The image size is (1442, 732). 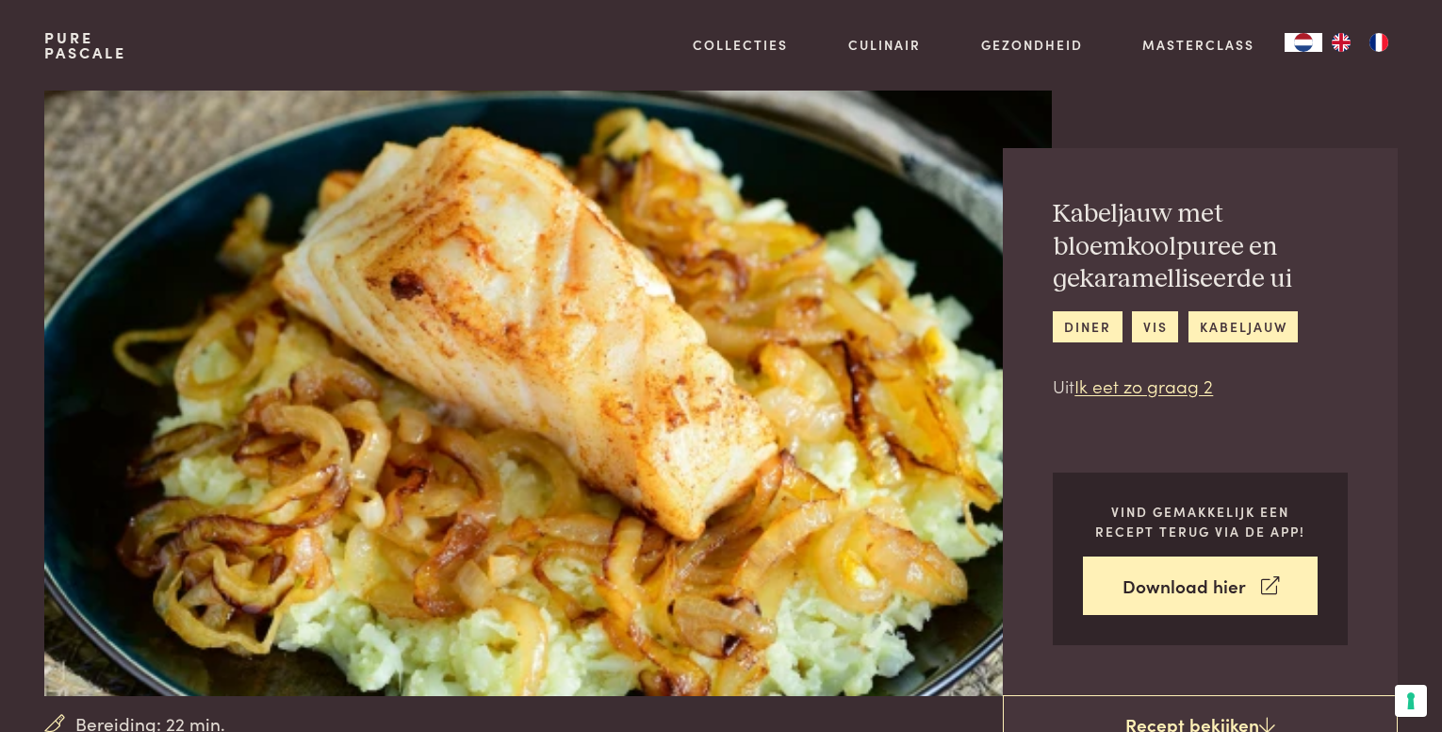 I want to click on img: Kabeljauw met bloemkoolpuree en gekaramelliseerde ui, so click(x=548, y=393).